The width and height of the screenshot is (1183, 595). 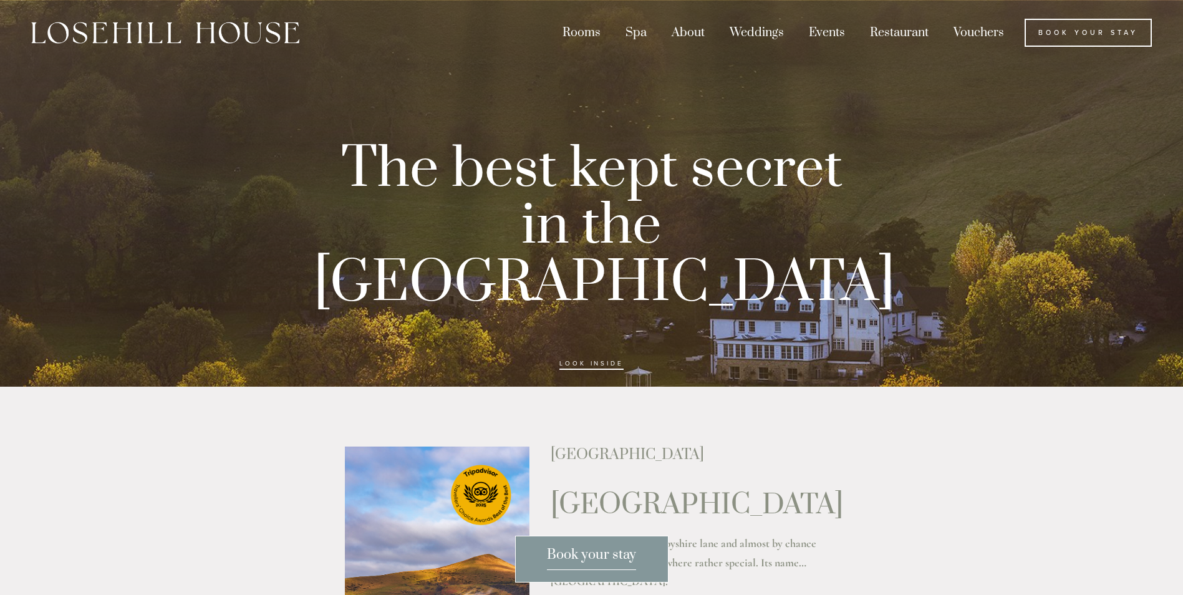 I want to click on a: Vouchers, so click(x=978, y=32).